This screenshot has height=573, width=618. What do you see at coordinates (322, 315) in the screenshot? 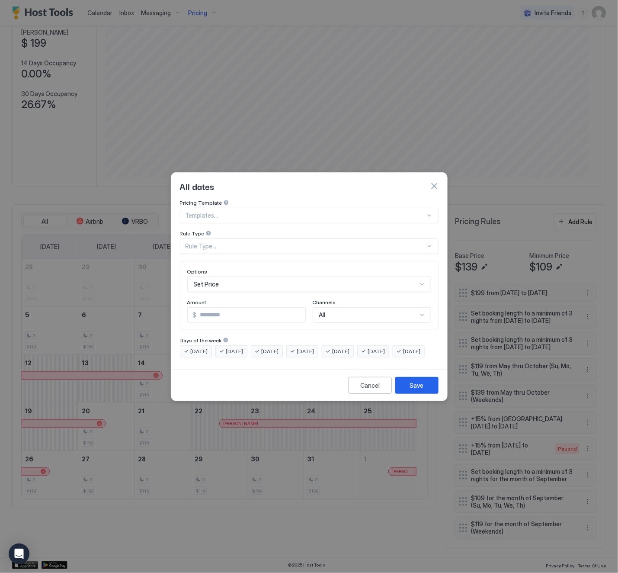
I see `span: All` at bounding box center [322, 315].